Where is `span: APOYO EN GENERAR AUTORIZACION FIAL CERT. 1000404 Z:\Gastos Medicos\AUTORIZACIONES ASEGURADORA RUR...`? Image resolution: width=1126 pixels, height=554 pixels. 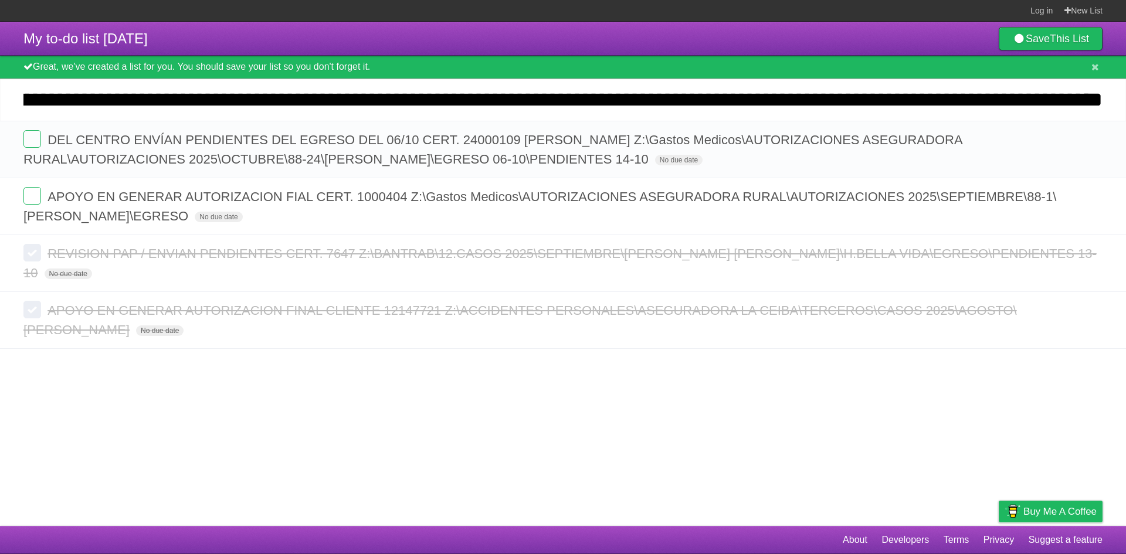 span: APOYO EN GENERAR AUTORIZACION FIAL CERT. 1000404 Z:\Gastos Medicos\AUTORIZACIONES ASEGURADORA RUR... is located at coordinates (540, 206).